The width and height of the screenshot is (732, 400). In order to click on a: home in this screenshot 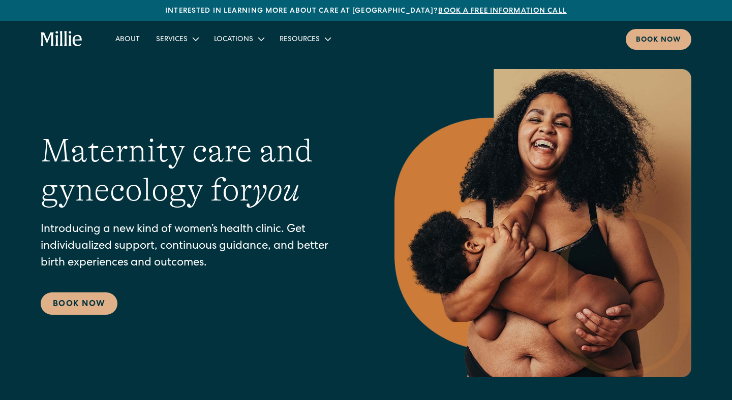, I will do `click(61, 39)`.